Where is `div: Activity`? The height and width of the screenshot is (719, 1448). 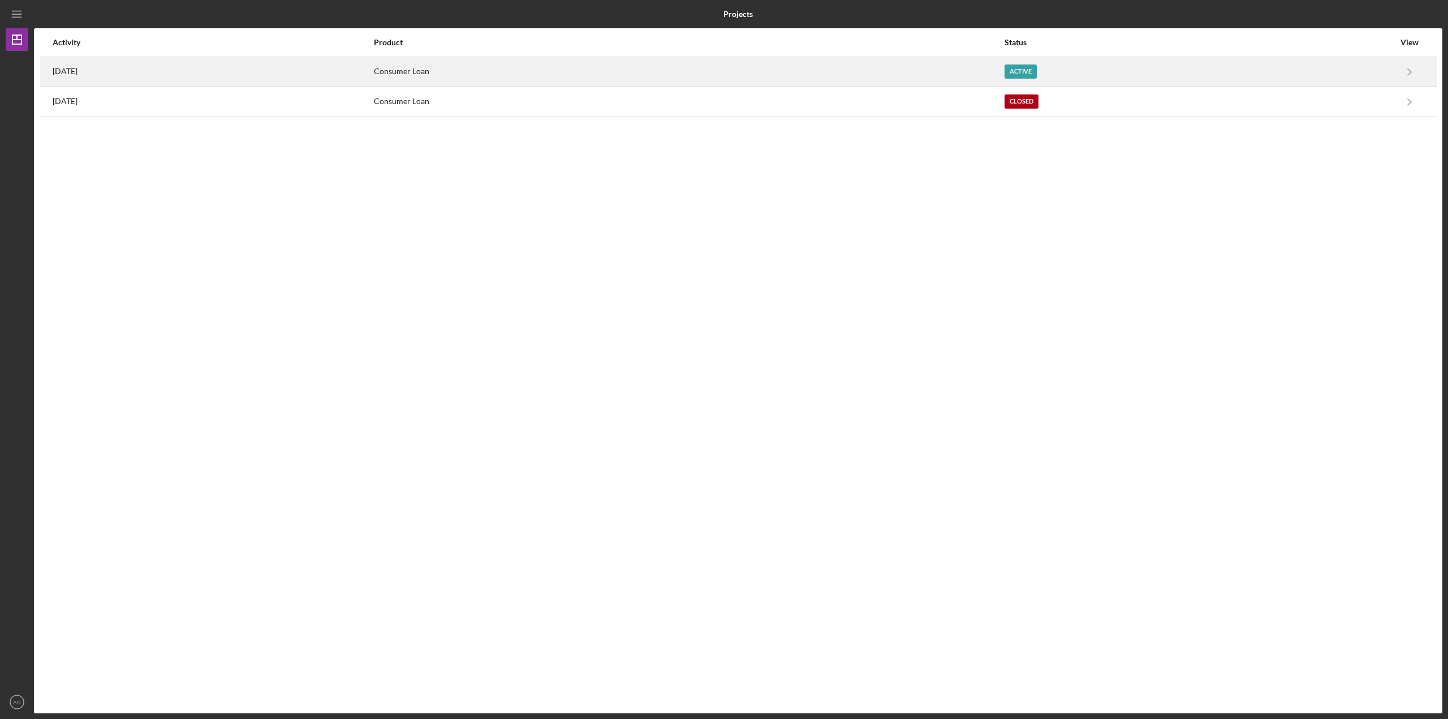 div: Activity is located at coordinates (213, 42).